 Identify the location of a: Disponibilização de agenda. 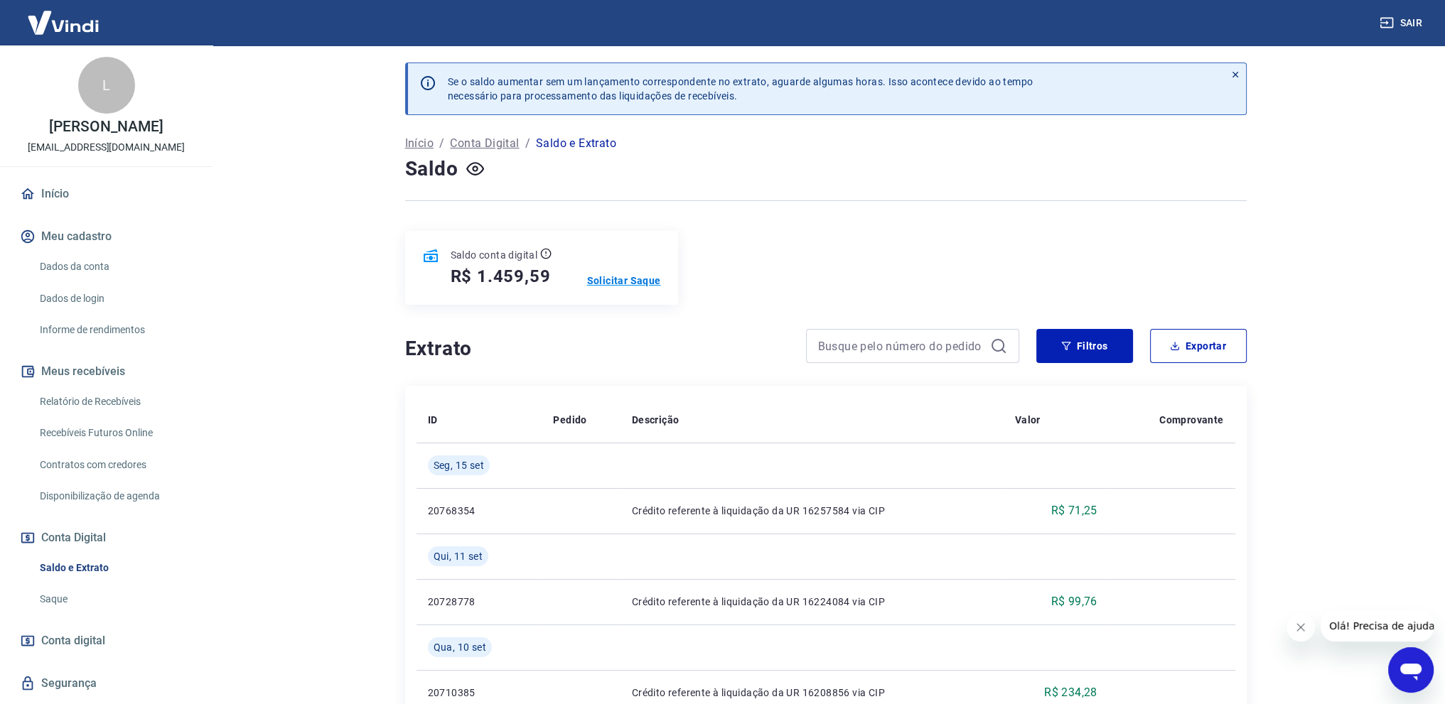
(114, 496).